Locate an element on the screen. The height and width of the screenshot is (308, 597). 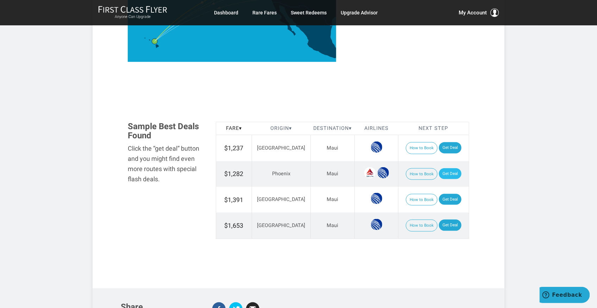
a: Dashboard is located at coordinates (226, 13).